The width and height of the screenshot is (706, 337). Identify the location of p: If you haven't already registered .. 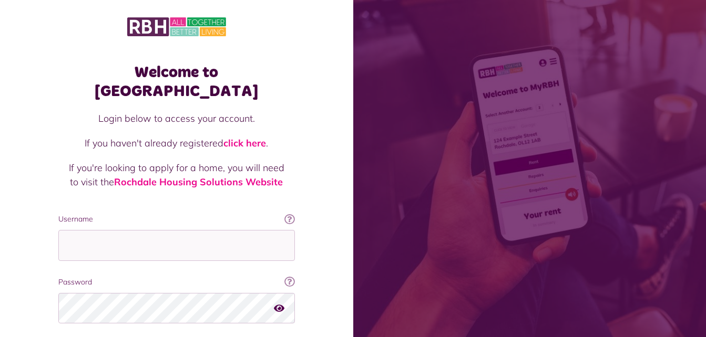
(177, 143).